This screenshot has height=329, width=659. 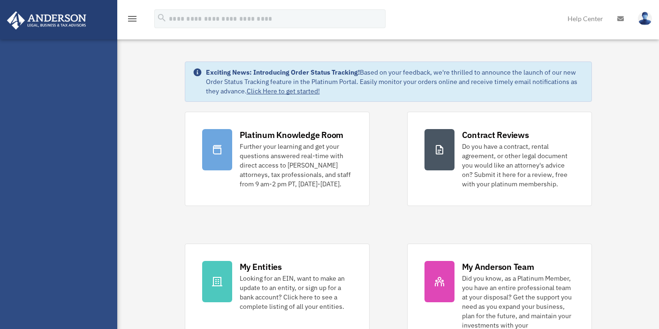 I want to click on a: Click Here to get started!, so click(x=283, y=91).